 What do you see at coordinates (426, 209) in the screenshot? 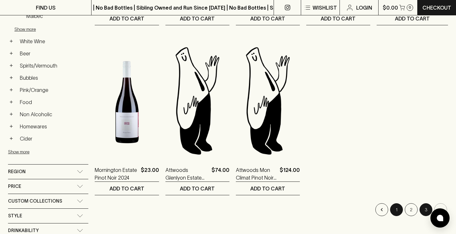
I see `button: page 3` at bounding box center [426, 209].